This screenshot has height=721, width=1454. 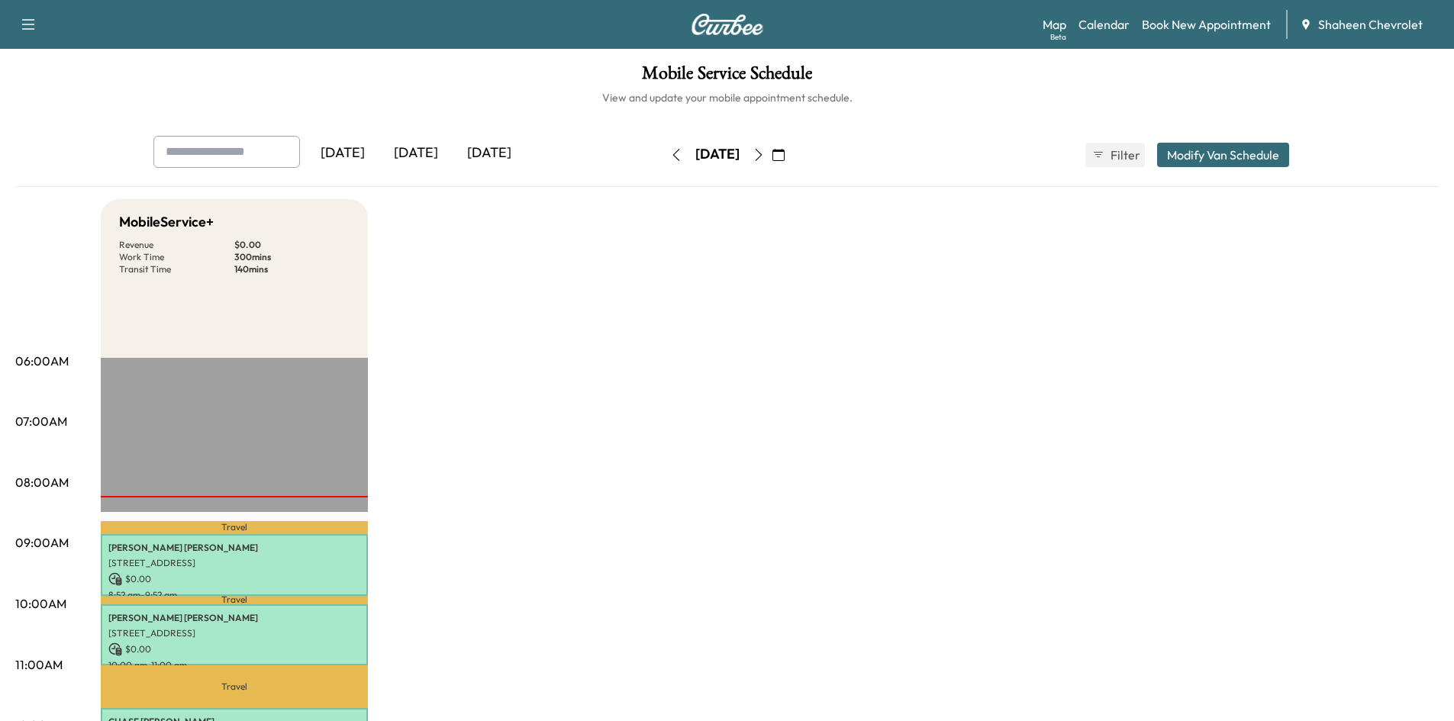 I want to click on p: Work Time, so click(x=176, y=257).